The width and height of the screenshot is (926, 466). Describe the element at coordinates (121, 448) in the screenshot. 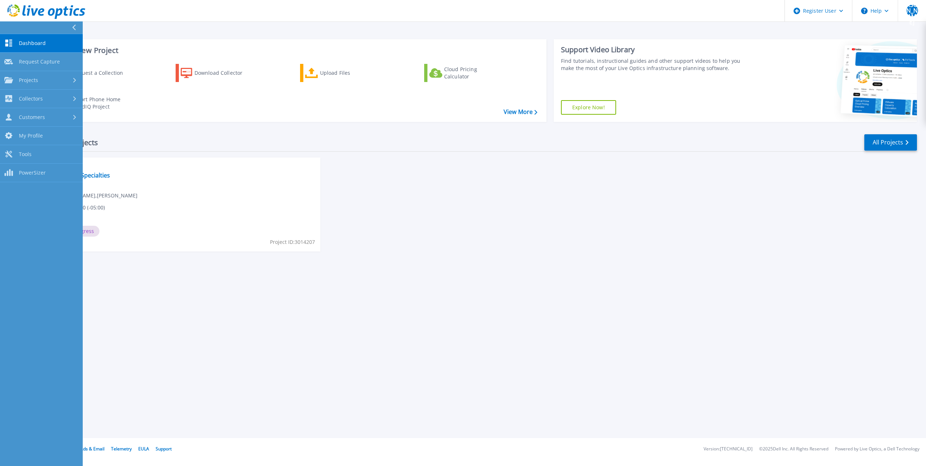

I see `a: Telemetry` at that location.